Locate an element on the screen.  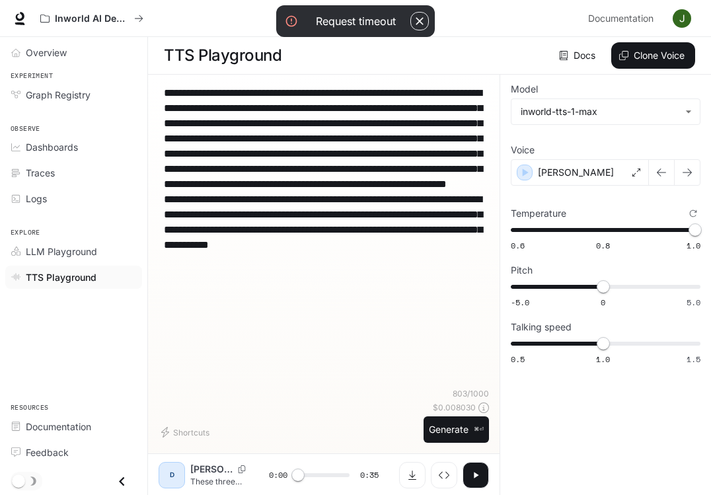
a: Docs is located at coordinates (578, 55).